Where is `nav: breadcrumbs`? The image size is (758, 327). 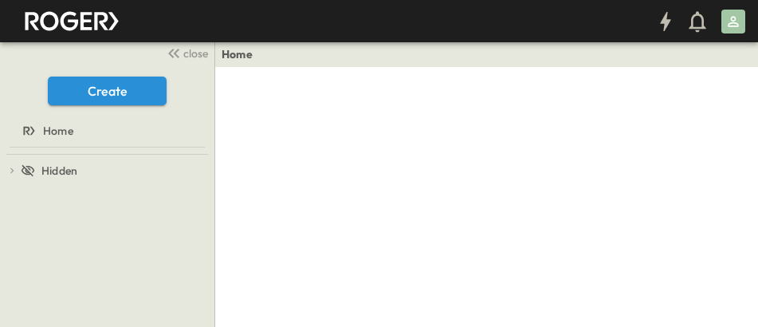 nav: breadcrumbs is located at coordinates (241, 54).